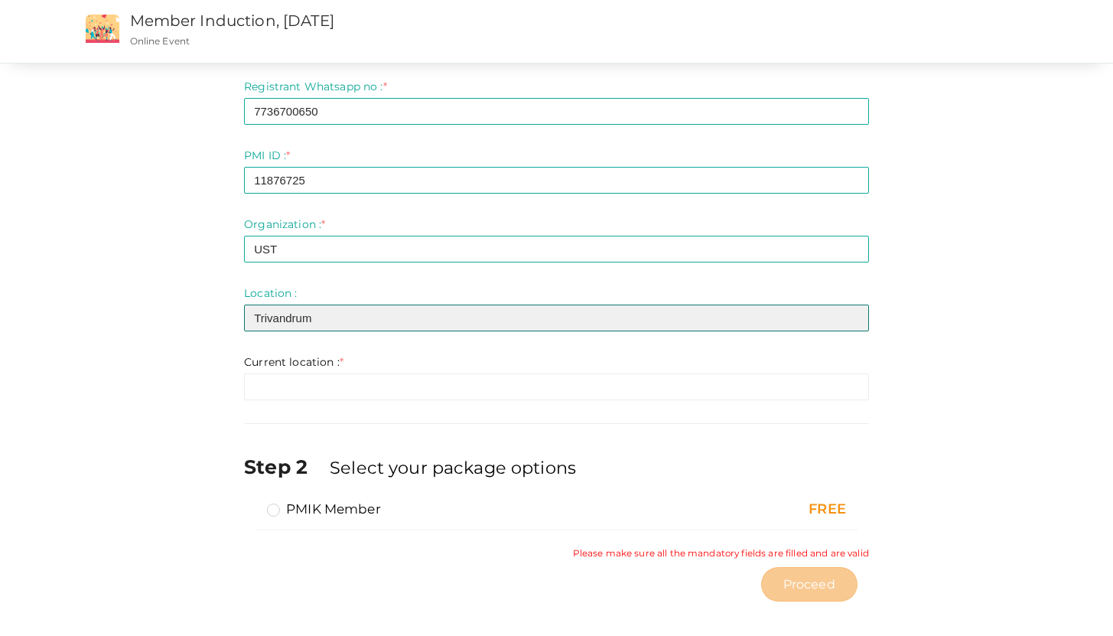 The height and width of the screenshot is (636, 1113). What do you see at coordinates (759, 510) in the screenshot?
I see `div: FREE` at bounding box center [759, 510].